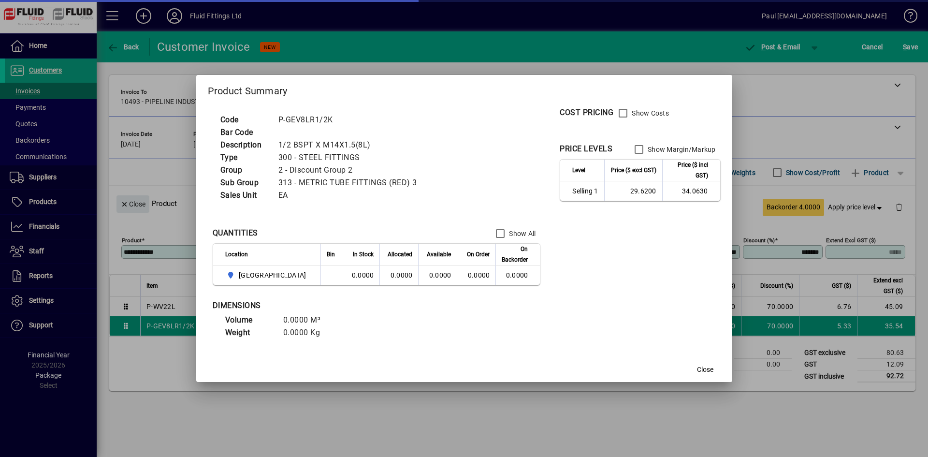 This screenshot has width=928, height=457. I want to click on td: 300 - STEEL FITTINGS, so click(351, 158).